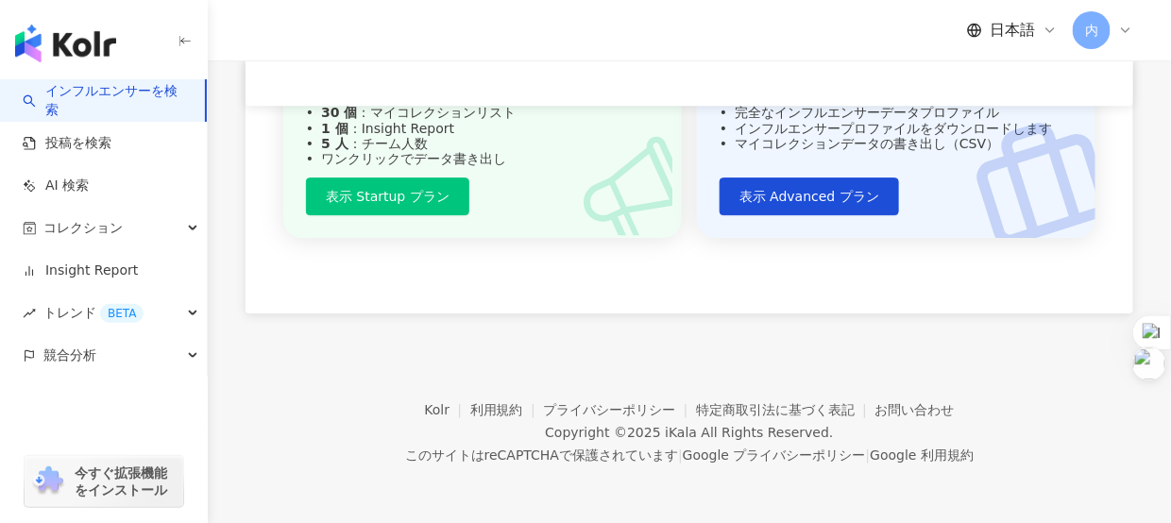  Describe the element at coordinates (681, 433) in the screenshot. I see `a: iKala` at that location.